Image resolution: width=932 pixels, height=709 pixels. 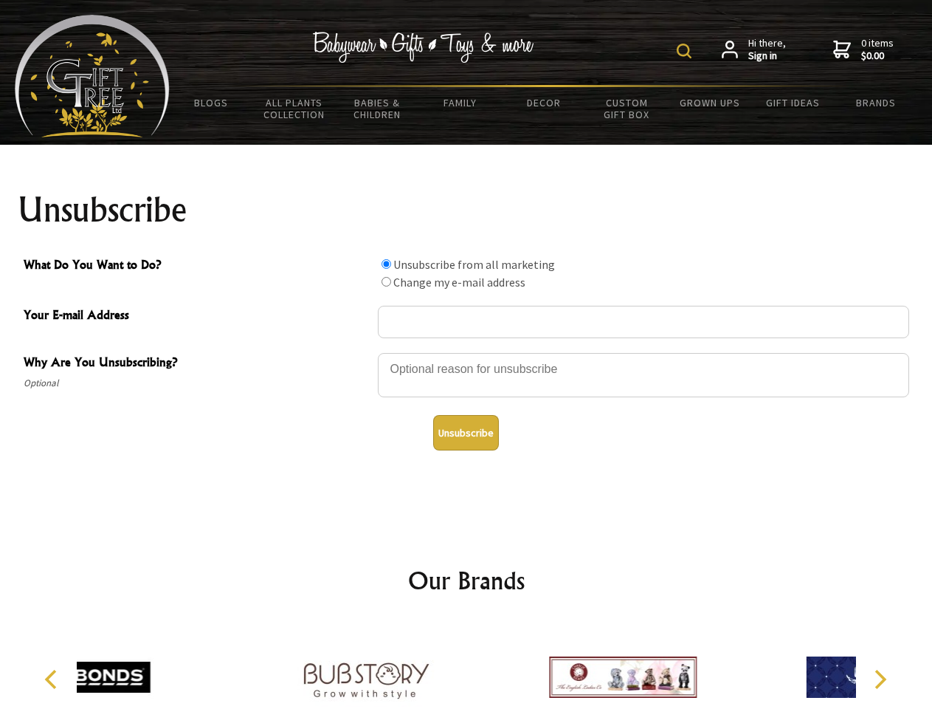 I want to click on h1: Unsubscribe, so click(x=467, y=210).